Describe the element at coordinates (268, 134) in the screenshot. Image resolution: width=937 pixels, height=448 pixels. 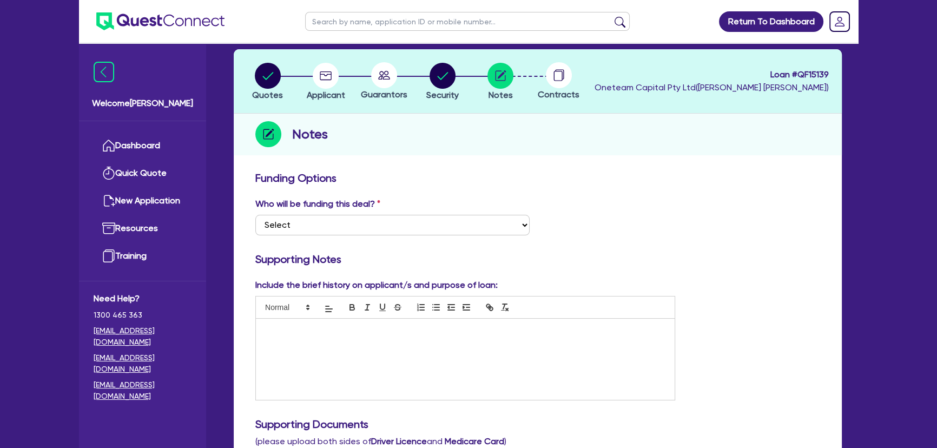
I see `img: step-icon` at that location.